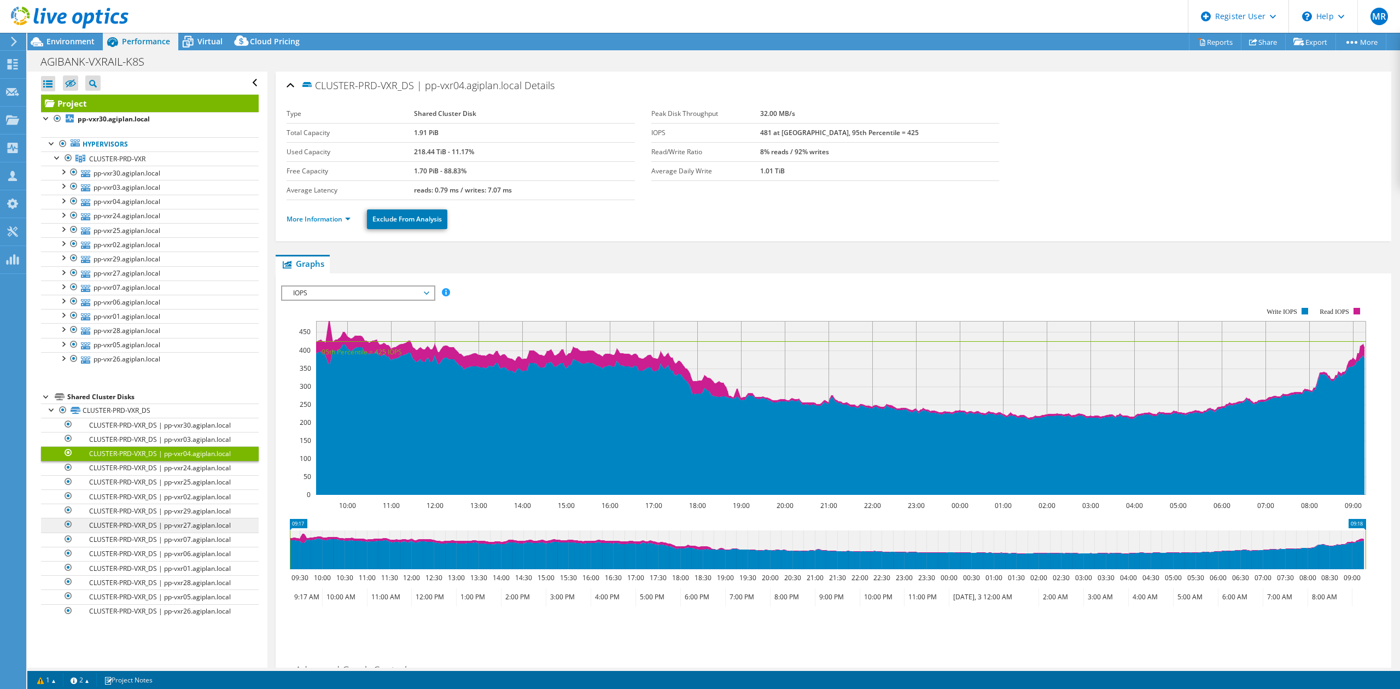  Describe the element at coordinates (150, 583) in the screenshot. I see `a: CLUSTER-PRD-VXR_DS | pp-vxr28.agiplan.local` at that location.